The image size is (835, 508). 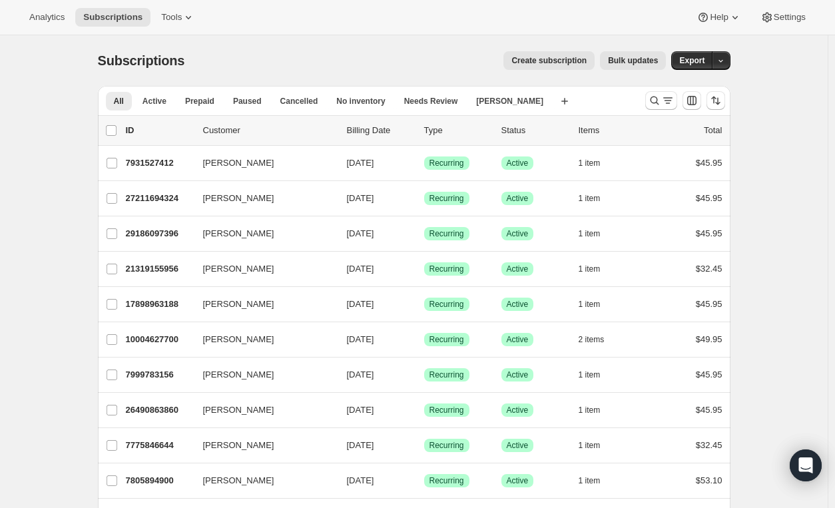 What do you see at coordinates (141, 61) in the screenshot?
I see `span: Subscriptions` at bounding box center [141, 61].